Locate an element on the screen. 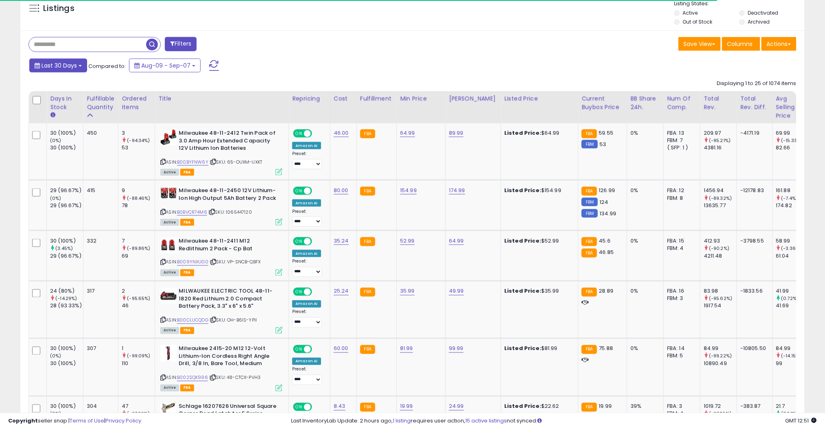  img: 41W5ThxpLqL._SL40_.jpg is located at coordinates (169, 193).